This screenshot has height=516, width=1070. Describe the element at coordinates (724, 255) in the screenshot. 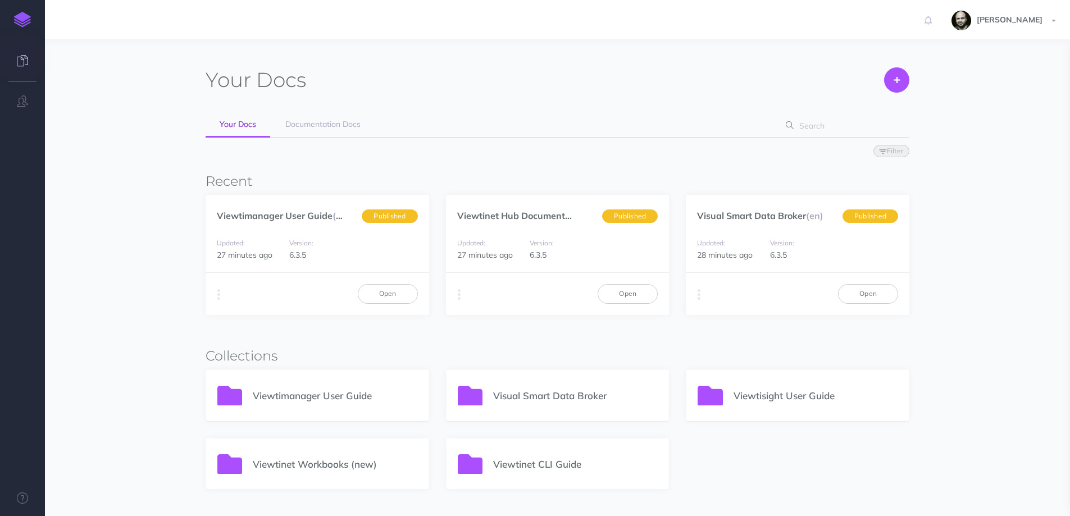

I see `span: 28 minutes ago` at that location.